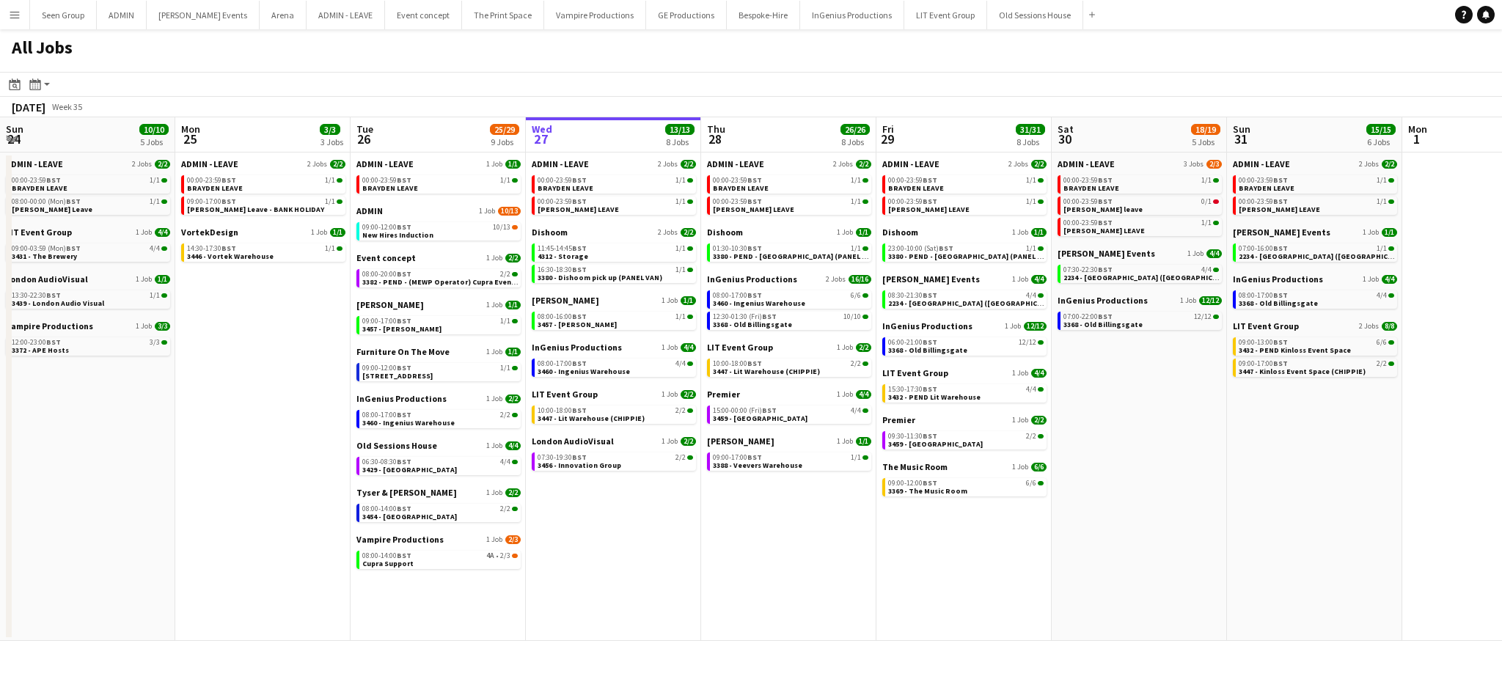 Image resolution: width=1502 pixels, height=679 pixels. Describe the element at coordinates (386, 257) in the screenshot. I see `span: Event concept` at that location.